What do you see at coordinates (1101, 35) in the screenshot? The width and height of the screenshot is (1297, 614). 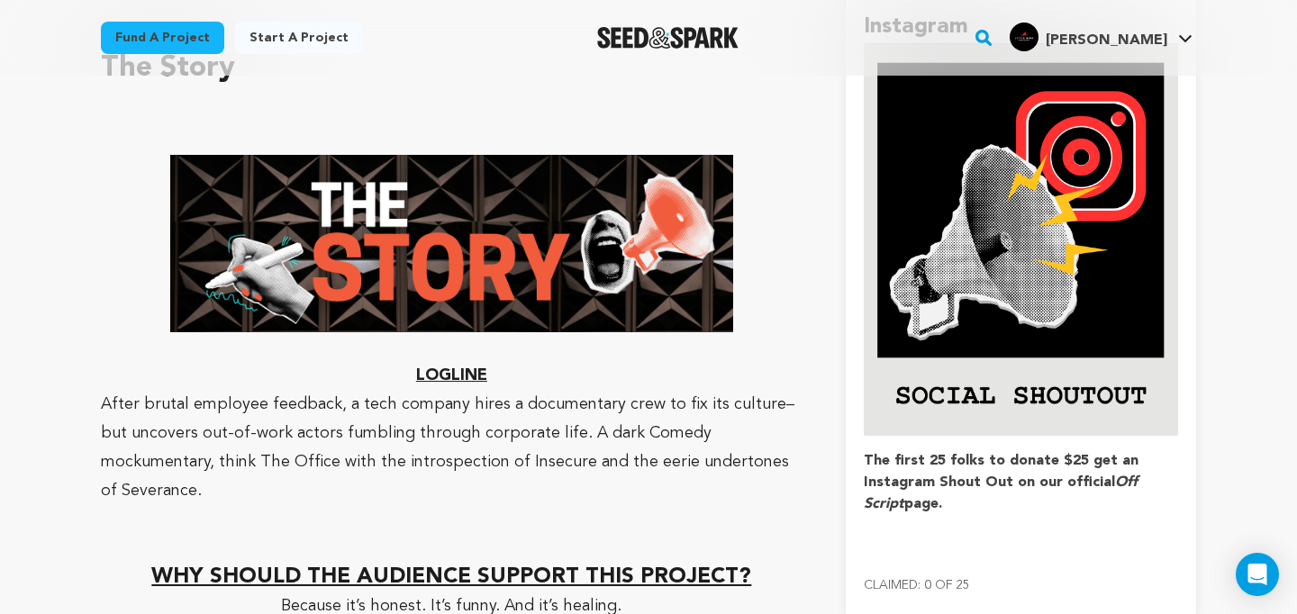 I see `a: Hannah S.'s Profile` at bounding box center [1101, 35].